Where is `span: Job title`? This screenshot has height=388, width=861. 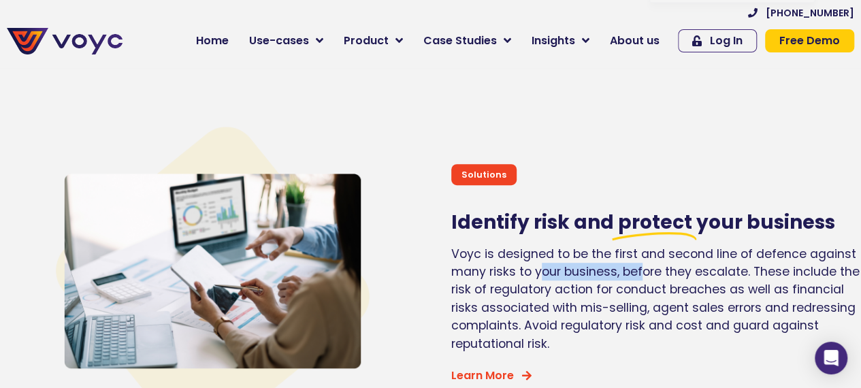
span: Job title is located at coordinates (198, 118).